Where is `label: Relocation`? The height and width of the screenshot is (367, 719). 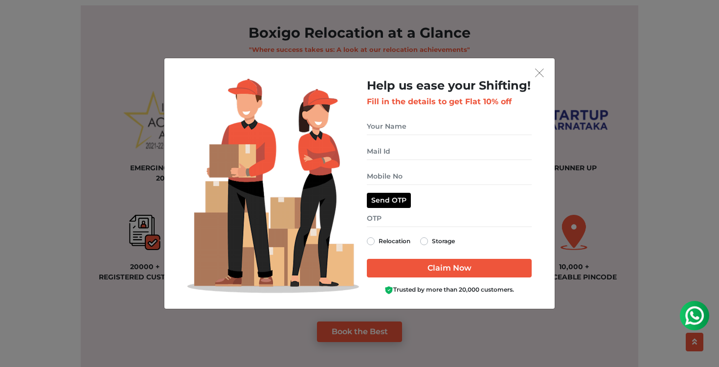 label: Relocation is located at coordinates (394, 241).